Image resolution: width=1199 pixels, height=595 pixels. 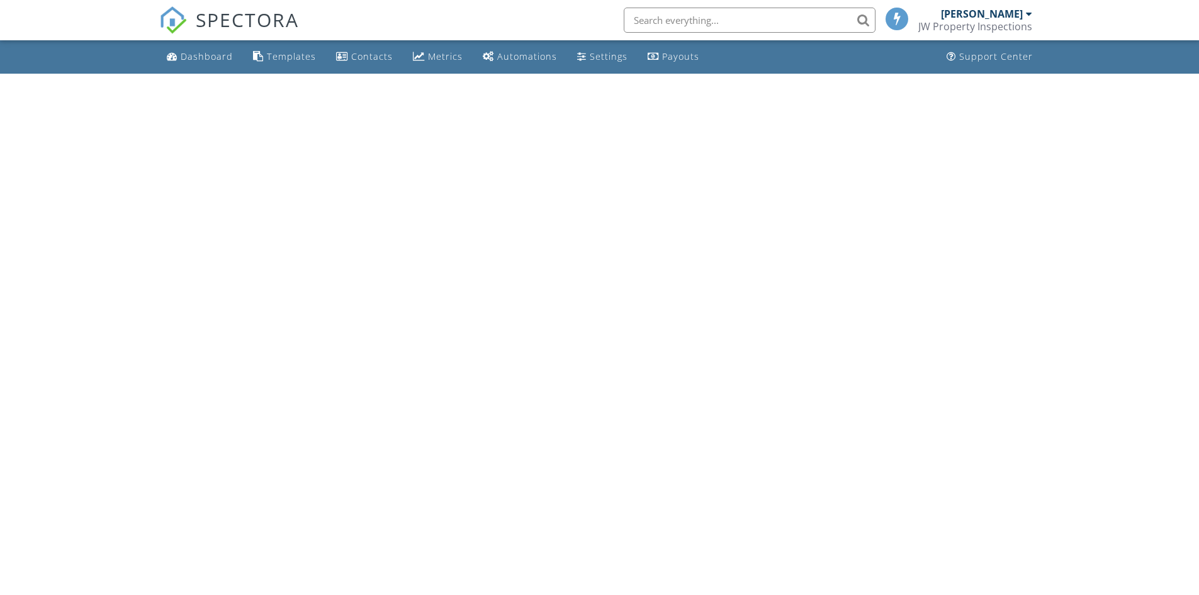 I want to click on div: Support Center, so click(x=996, y=56).